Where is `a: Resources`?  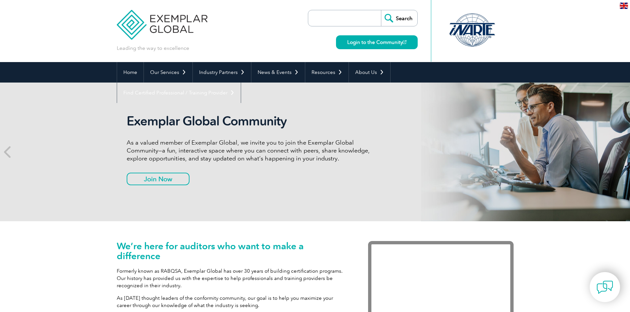 a: Resources is located at coordinates (327, 72).